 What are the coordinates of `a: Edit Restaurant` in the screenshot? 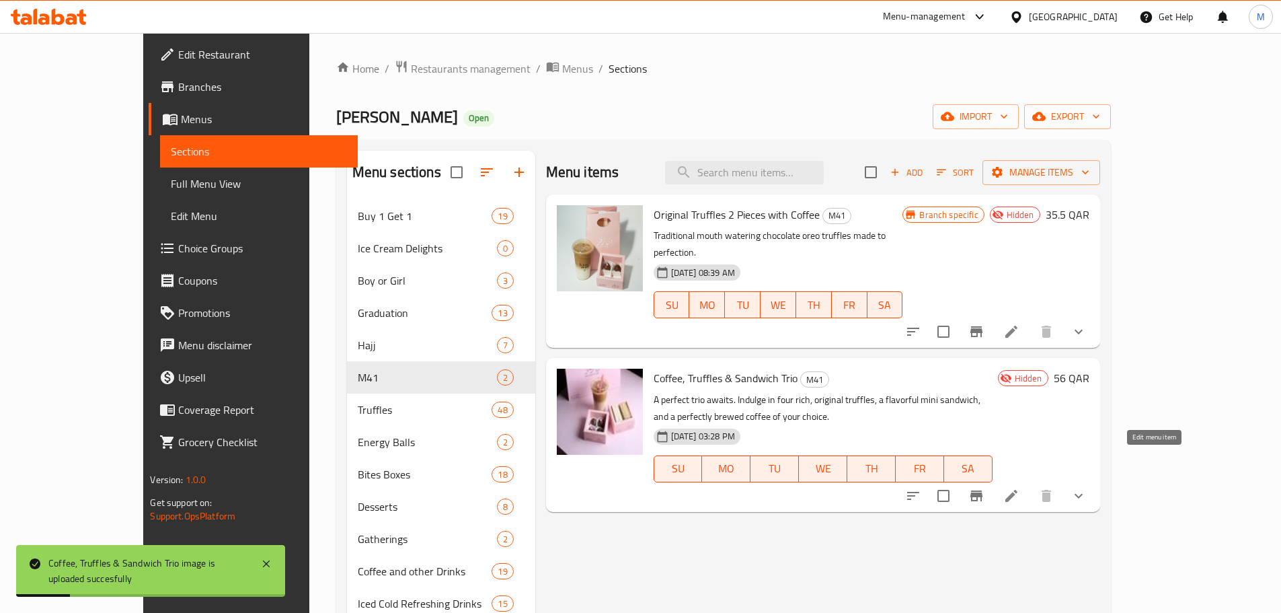 It's located at (253, 54).